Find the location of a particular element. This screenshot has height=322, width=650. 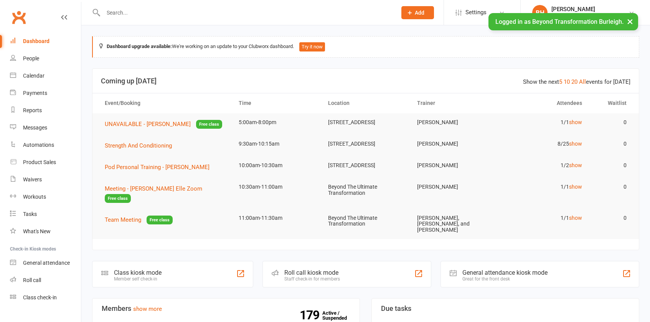

div: Beyond Transformation Burleigh is located at coordinates (590, 16).